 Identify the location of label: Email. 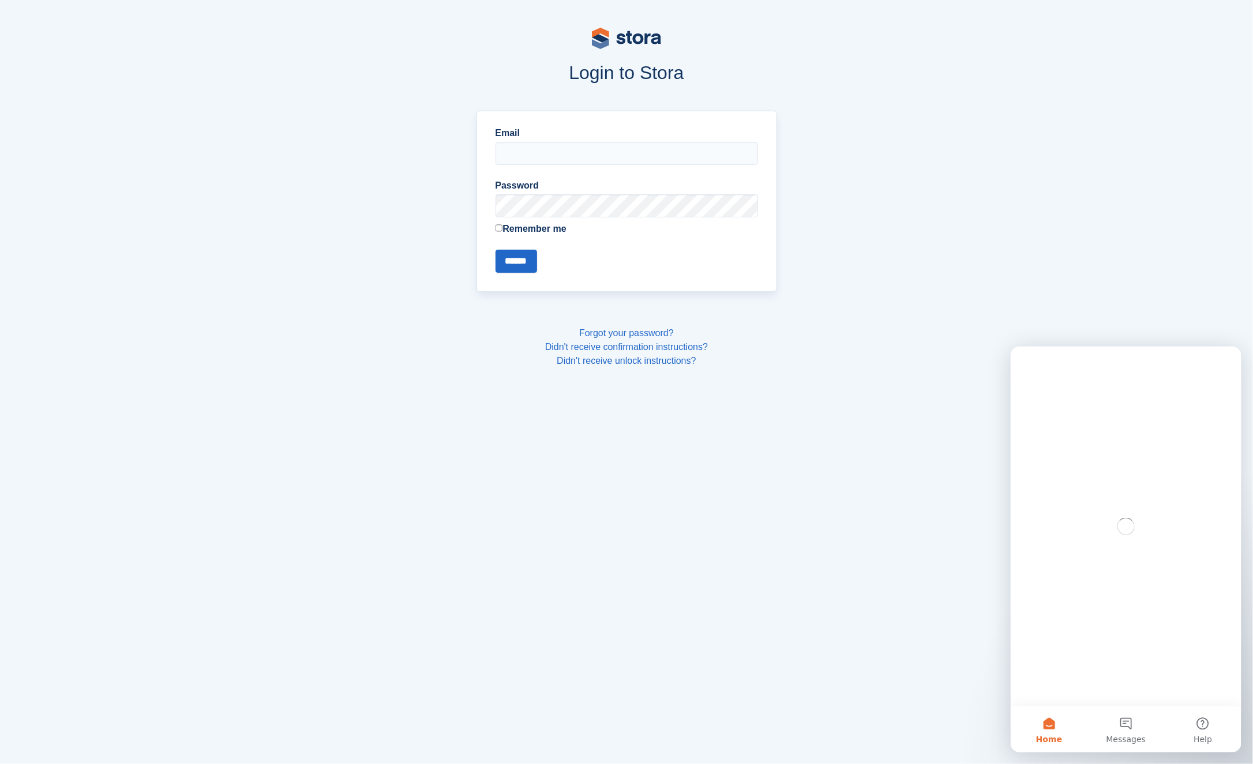
(626, 133).